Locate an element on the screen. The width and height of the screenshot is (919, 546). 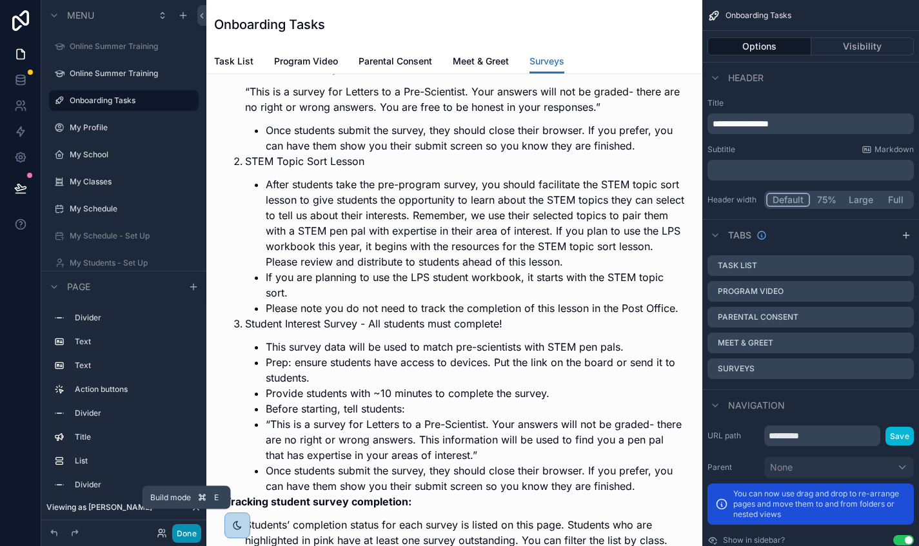
button: Done is located at coordinates (186, 533).